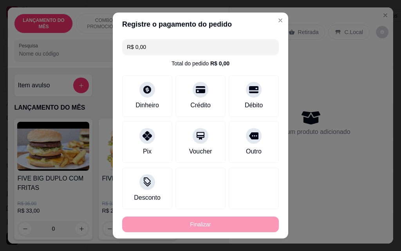 The width and height of the screenshot is (401, 251). What do you see at coordinates (201, 64) in the screenshot?
I see `div: Total do pedido` at bounding box center [201, 64].